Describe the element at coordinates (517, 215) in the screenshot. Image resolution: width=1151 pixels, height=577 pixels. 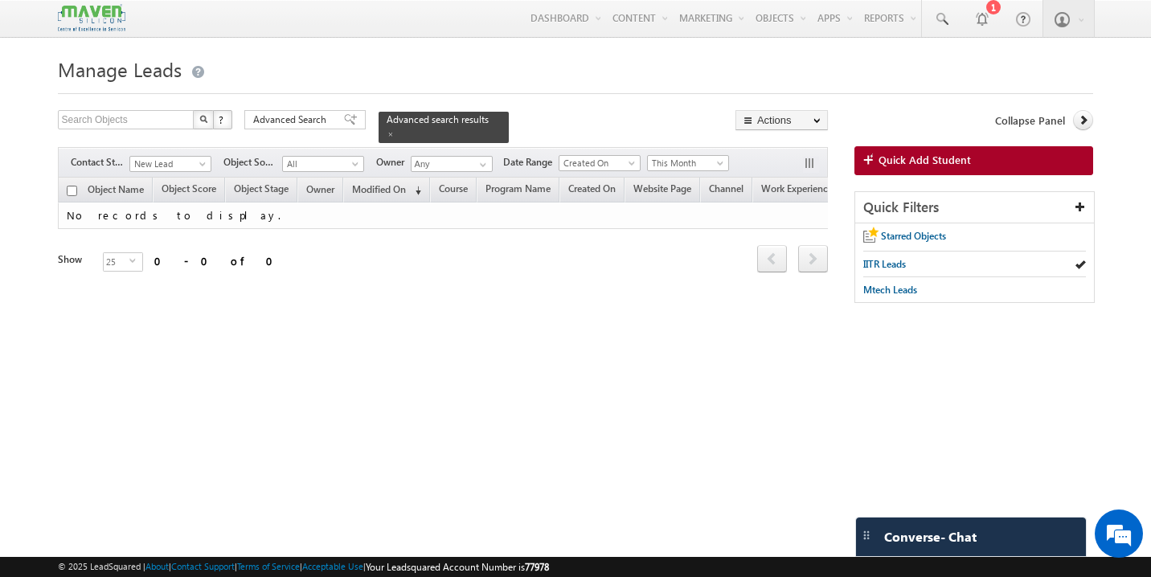
I see `td: No records to display.` at that location.